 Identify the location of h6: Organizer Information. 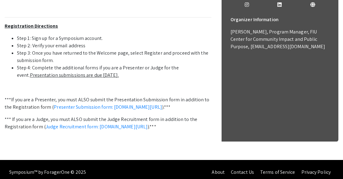
(280, 20).